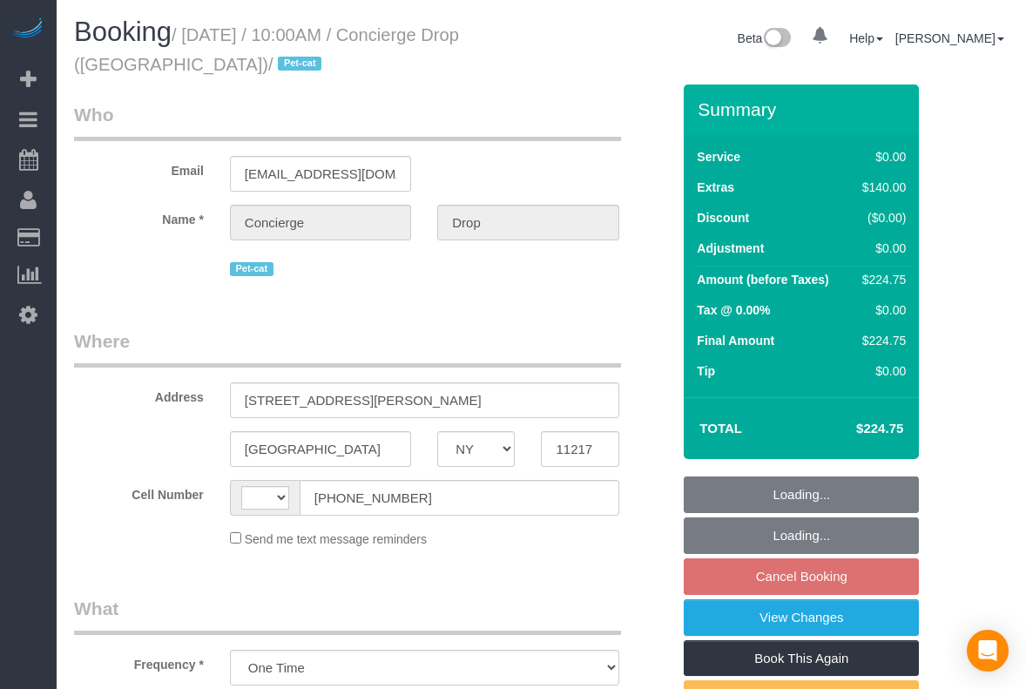 Image resolution: width=1026 pixels, height=689 pixels. I want to click on a: Beta, so click(765, 38).